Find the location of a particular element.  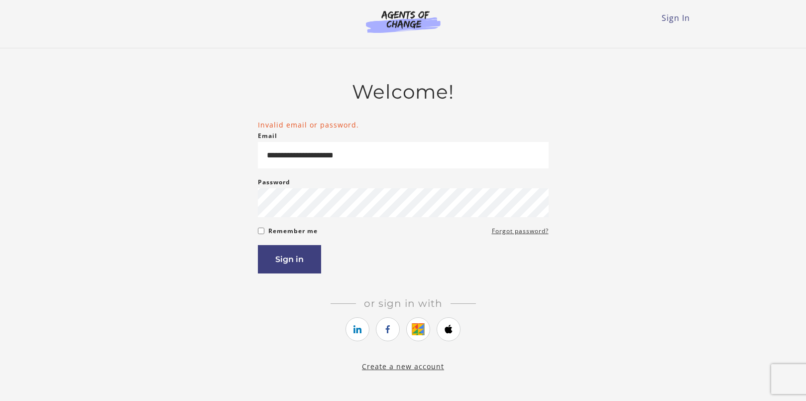

h2: Welcome! is located at coordinates (403, 92).